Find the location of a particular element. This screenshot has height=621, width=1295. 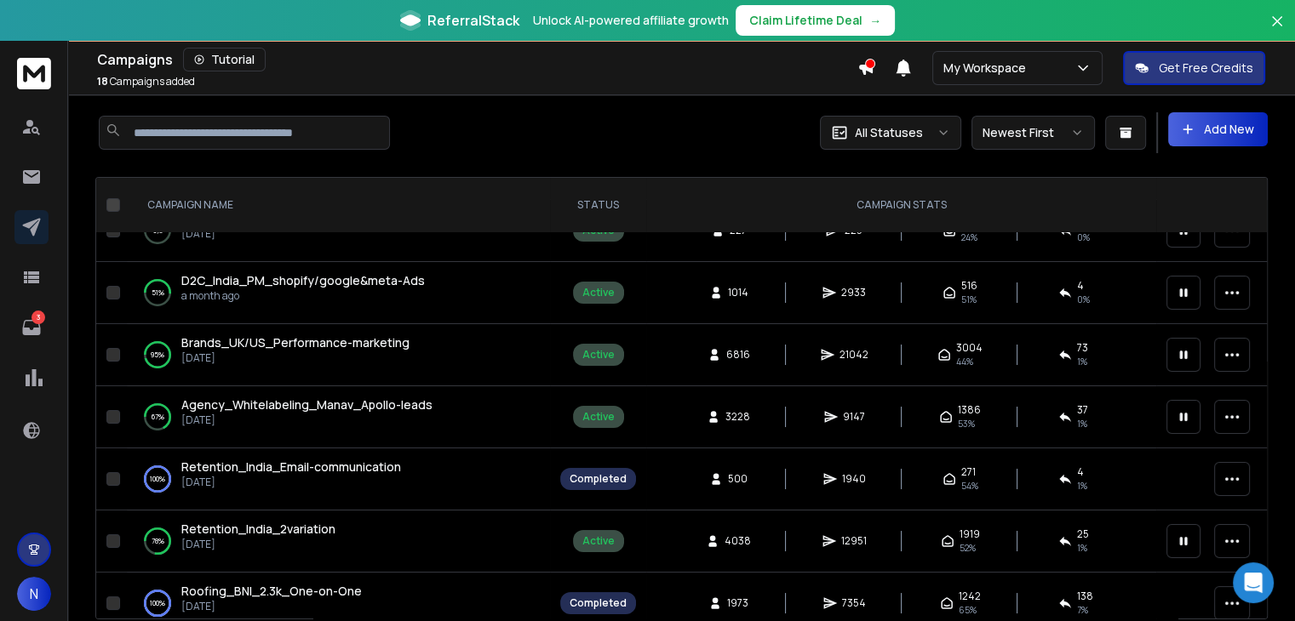

a: Brands_UK/US_Performance-marketing is located at coordinates (295, 343).